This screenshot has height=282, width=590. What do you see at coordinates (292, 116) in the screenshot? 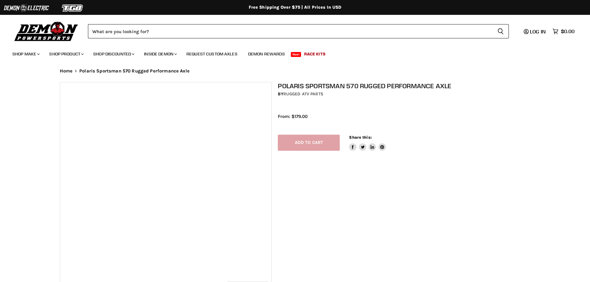
I see `span: From: $179.00` at bounding box center [292, 116].